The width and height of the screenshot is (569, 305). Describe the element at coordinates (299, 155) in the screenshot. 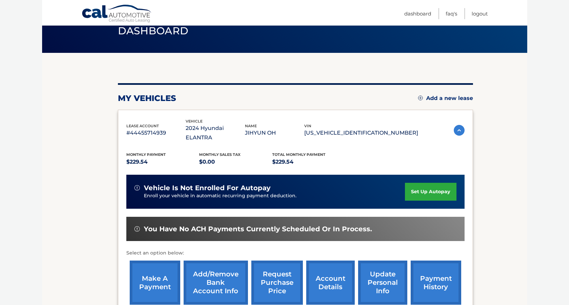

I see `span: Total Monthly Payment` at that location.